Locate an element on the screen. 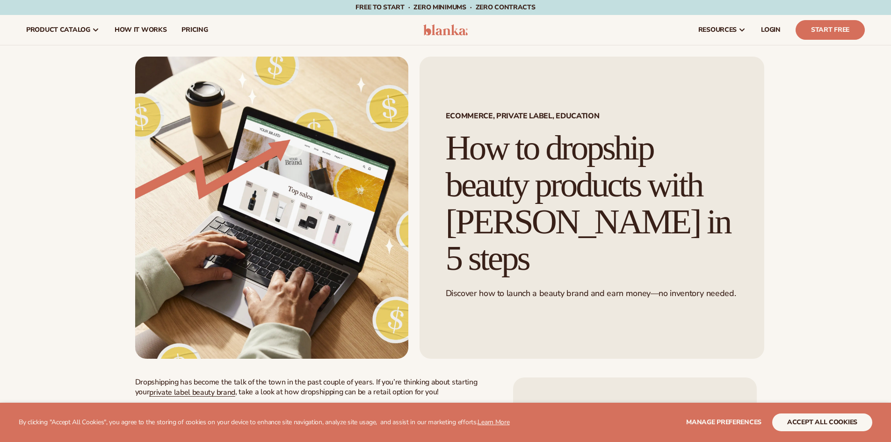 Image resolution: width=891 pixels, height=442 pixels. a: Start Free is located at coordinates (830, 30).